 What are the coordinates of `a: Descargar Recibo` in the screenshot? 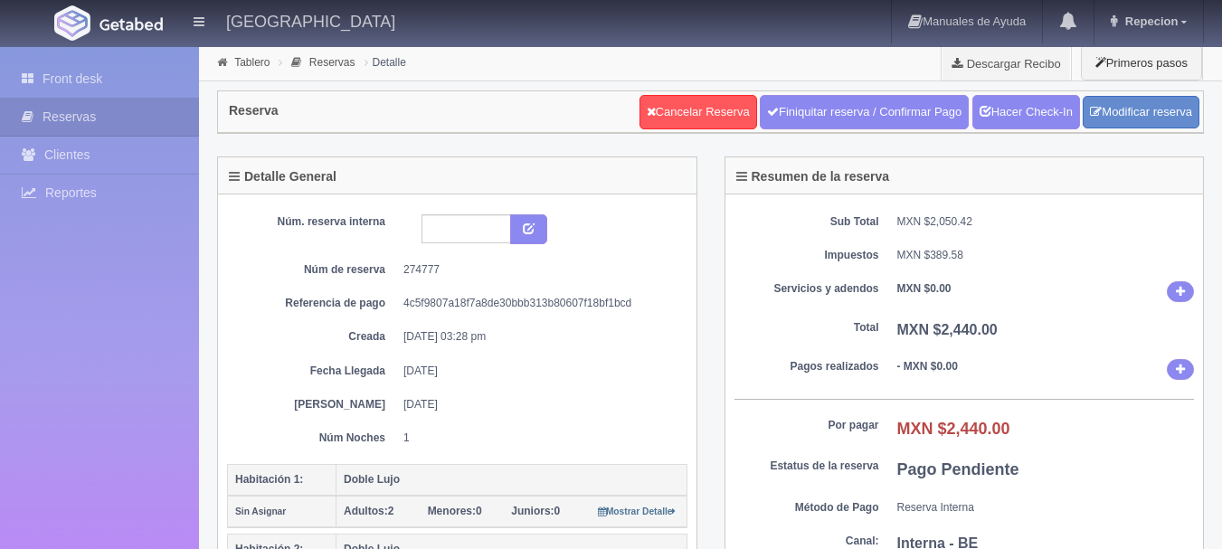 It's located at (1006, 63).